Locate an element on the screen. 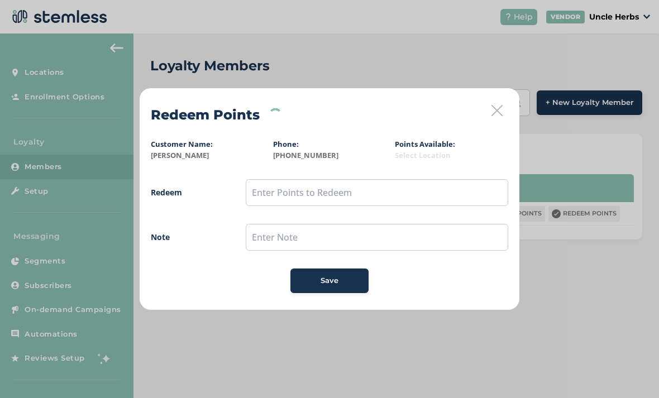 Image resolution: width=659 pixels, height=398 pixels. div: Chat Widget is located at coordinates (631, 371).